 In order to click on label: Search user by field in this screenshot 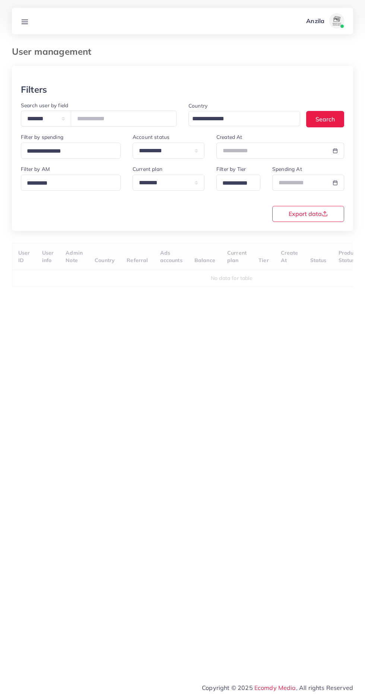, I will do `click(44, 105)`.